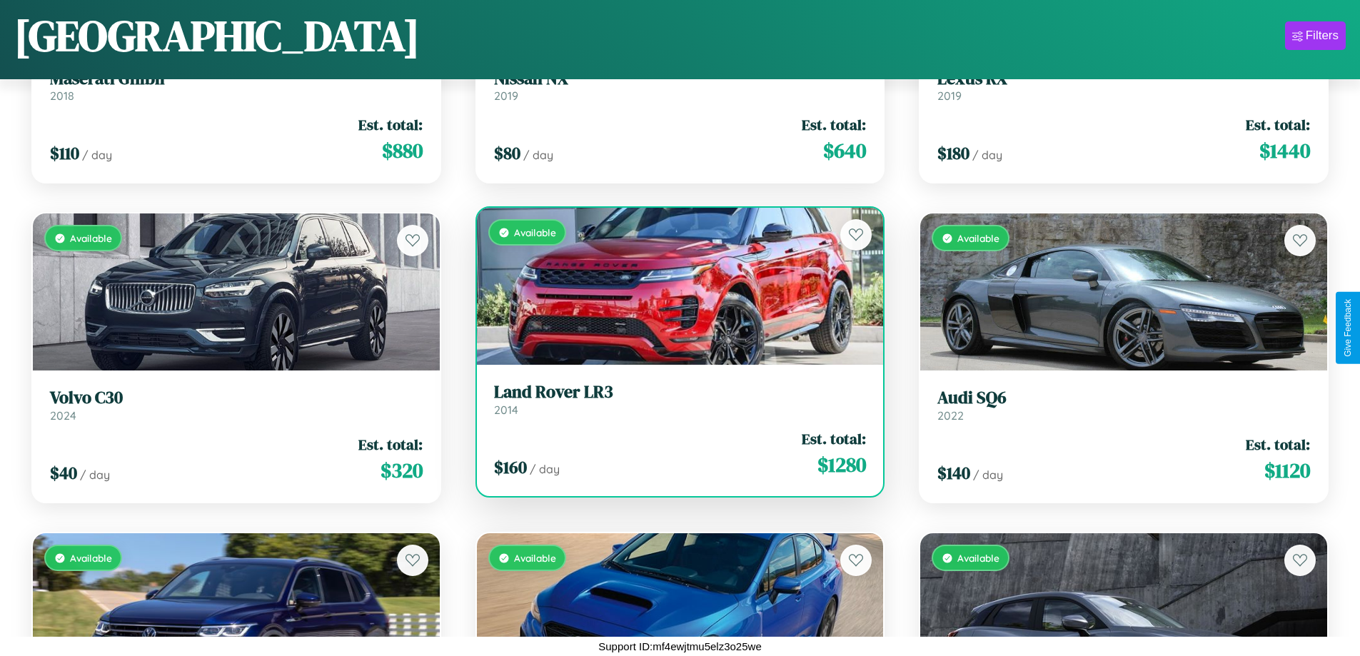 The height and width of the screenshot is (656, 1360). Describe the element at coordinates (953, 153) in the screenshot. I see `span: $ 180` at that location.